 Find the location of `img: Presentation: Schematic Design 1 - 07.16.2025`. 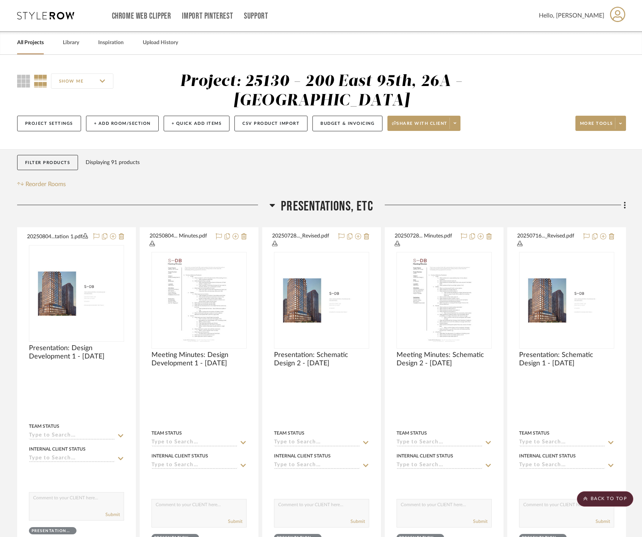

img: Presentation: Schematic Design 1 - 07.16.2025 is located at coordinates (567, 300).